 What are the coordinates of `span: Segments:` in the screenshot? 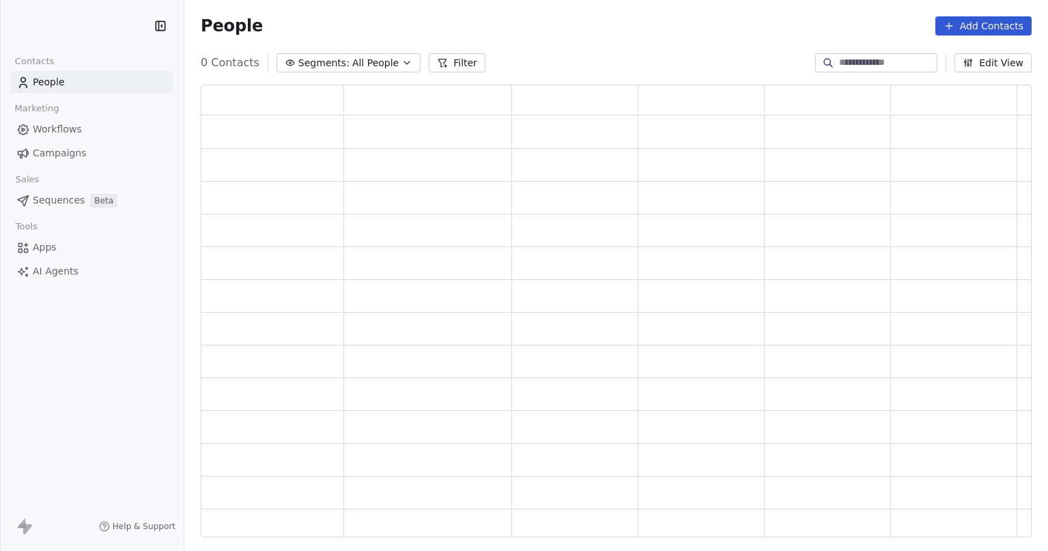 It's located at (323, 63).